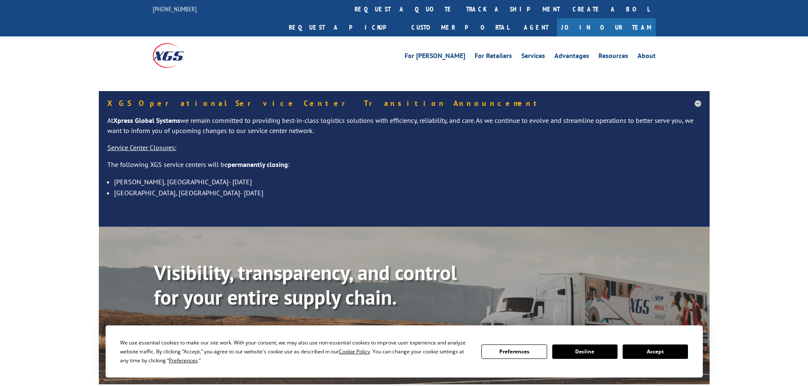 This screenshot has height=386, width=808. What do you see at coordinates (493, 57) in the screenshot?
I see `a: For Retailers` at bounding box center [493, 57].